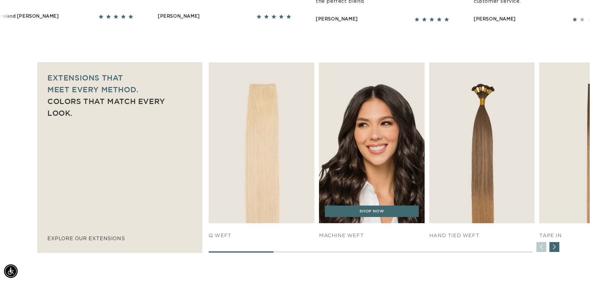 The image size is (590, 282). I want to click on div: Chat Widget, so click(574, 267).